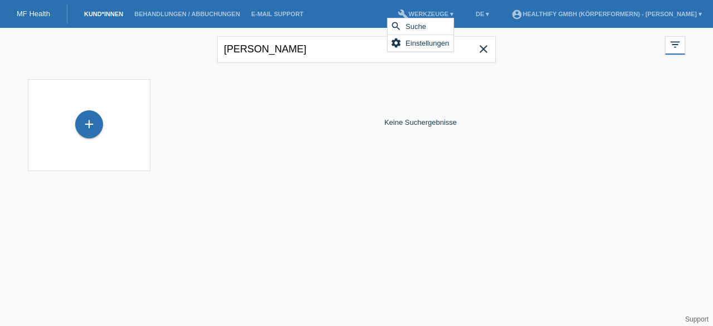 The height and width of the screenshot is (326, 713). I want to click on a: DE ▾, so click(483, 14).